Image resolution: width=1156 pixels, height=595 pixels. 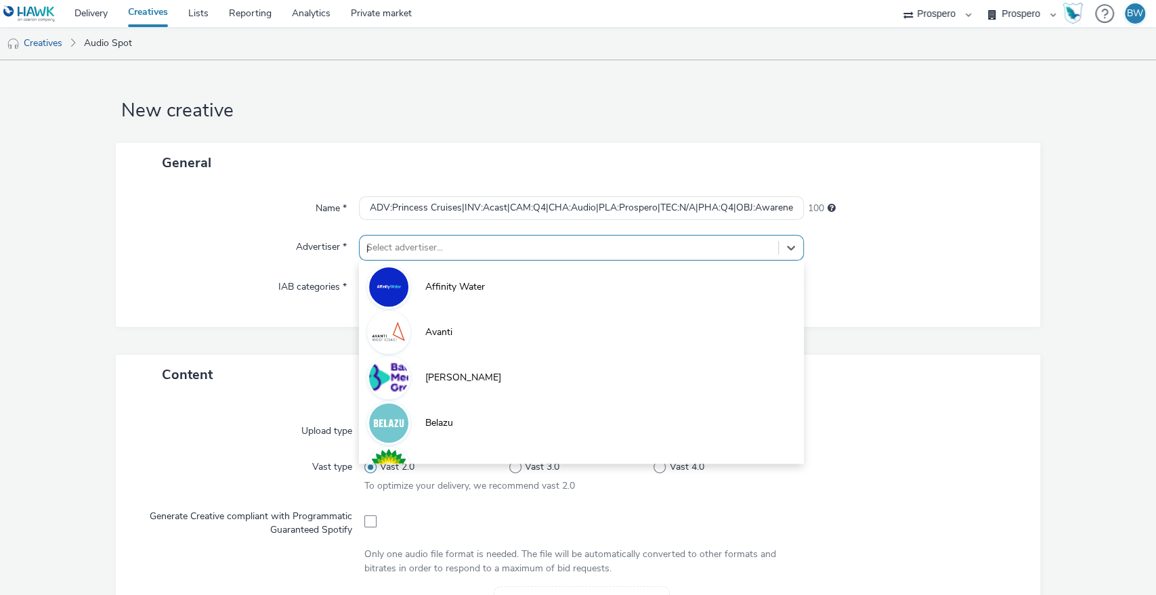 I want to click on span: Vast 3.0, so click(x=542, y=467).